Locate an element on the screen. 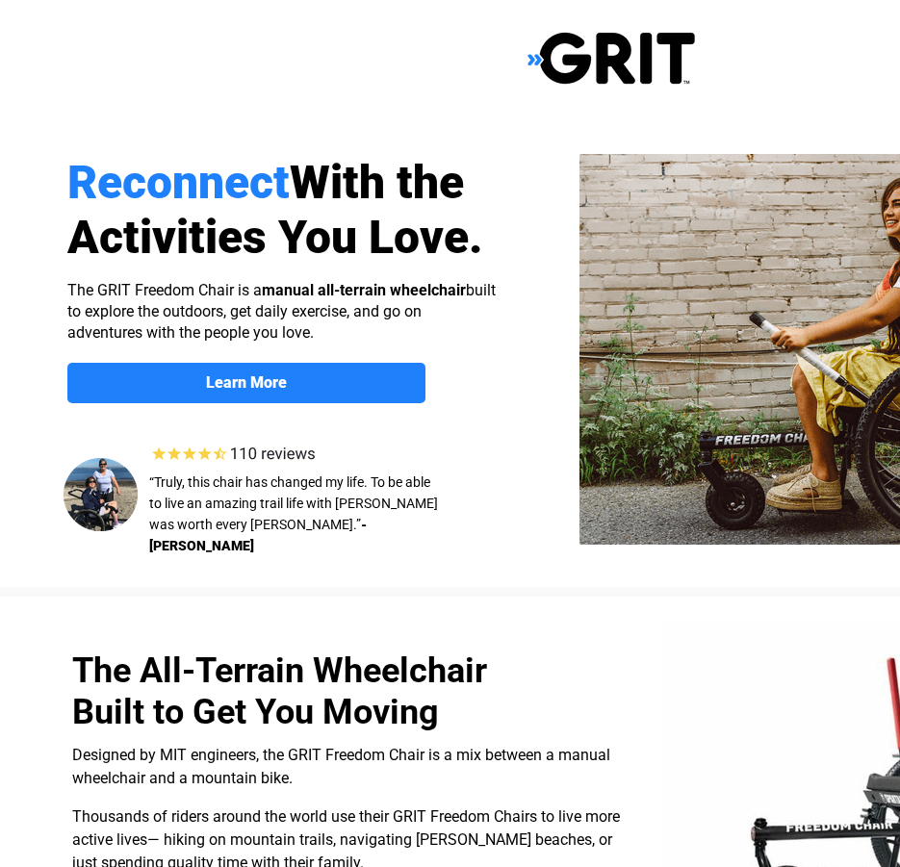  span: Activities You Love. is located at coordinates (275, 237).